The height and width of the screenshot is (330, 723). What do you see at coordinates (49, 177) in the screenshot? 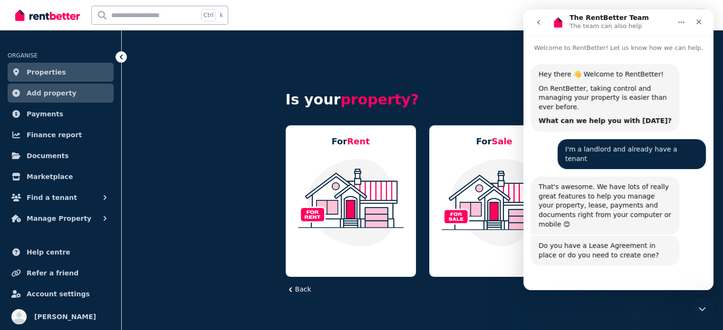
I see `span: Marketplace` at bounding box center [49, 177].